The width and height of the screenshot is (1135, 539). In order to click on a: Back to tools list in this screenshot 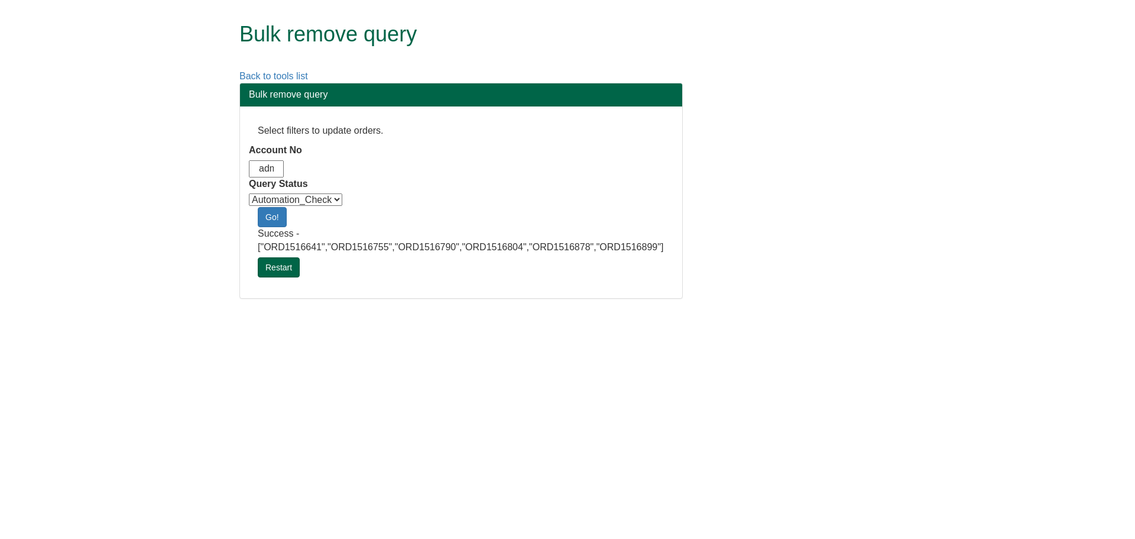, I will do `click(274, 76)`.